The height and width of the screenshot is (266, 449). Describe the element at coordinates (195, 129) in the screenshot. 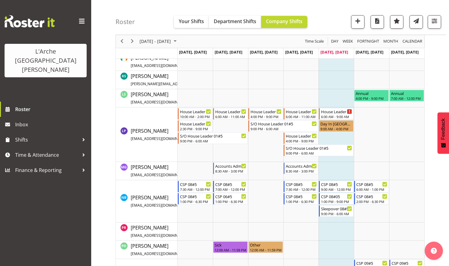

I see `div: 2:30 PM - 9:00 PM` at that location.